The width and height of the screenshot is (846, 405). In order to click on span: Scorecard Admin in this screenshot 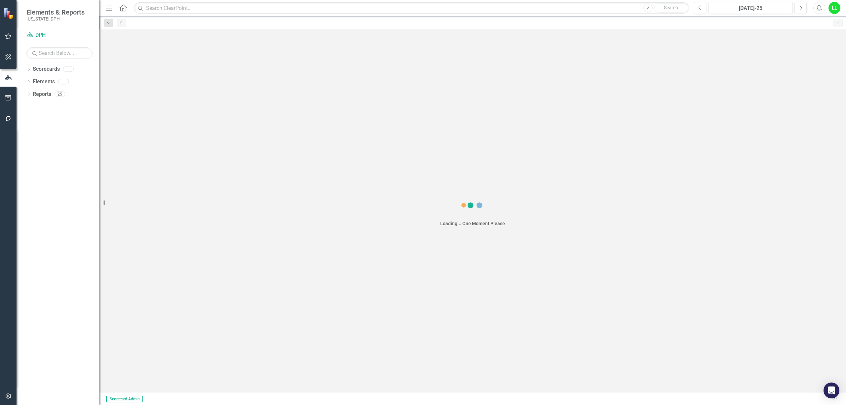, I will do `click(124, 399)`.